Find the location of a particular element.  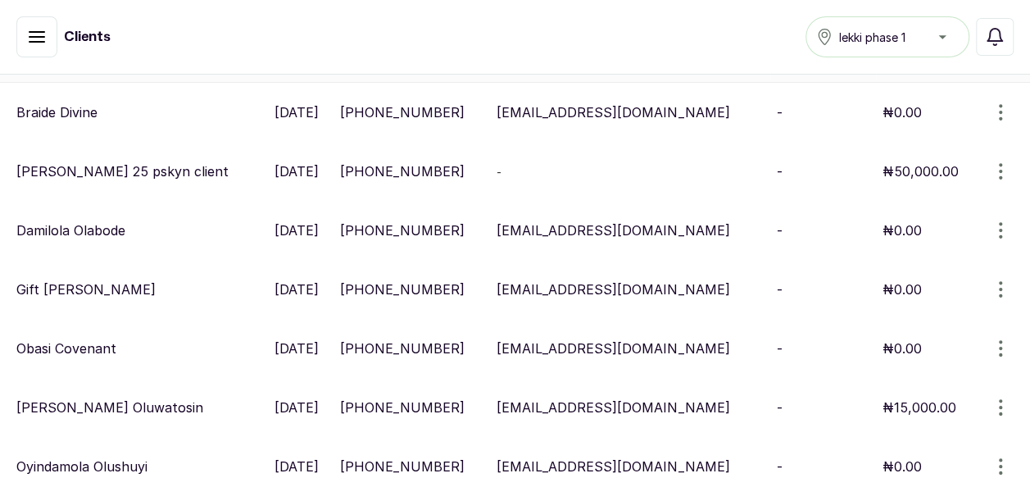

p: ₦15,000.00 is located at coordinates (919, 407).